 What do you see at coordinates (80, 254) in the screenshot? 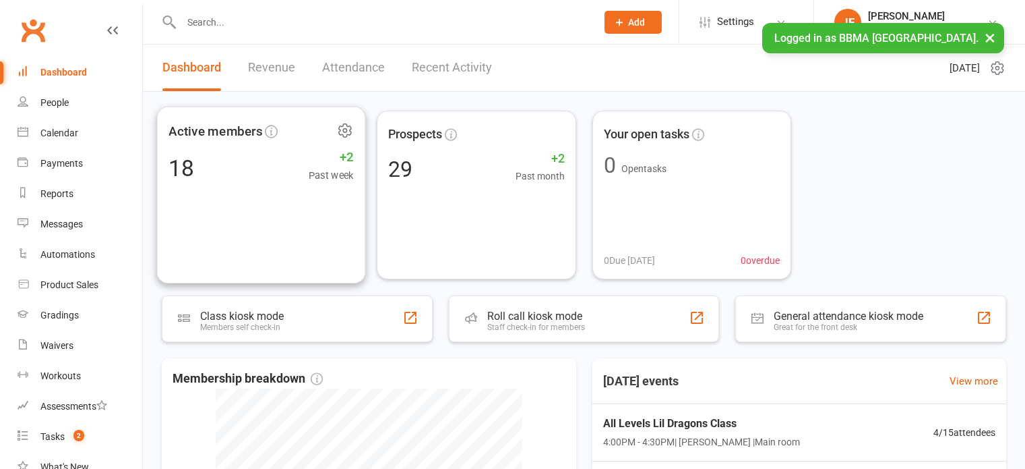
I see `a: Automations` at bounding box center [80, 254].